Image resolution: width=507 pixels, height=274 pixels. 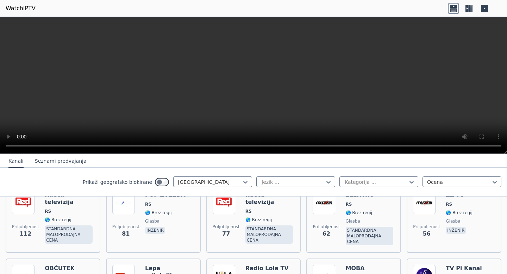 What do you see at coordinates (124, 203) in the screenshot?
I see `img: POP STAR` at bounding box center [124, 203].